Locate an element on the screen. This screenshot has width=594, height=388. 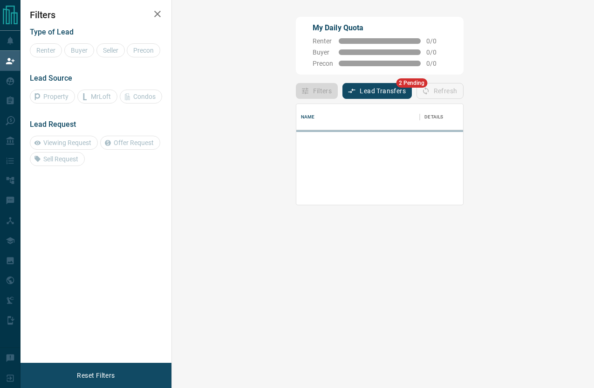
span: Lead Request is located at coordinates (53, 124).